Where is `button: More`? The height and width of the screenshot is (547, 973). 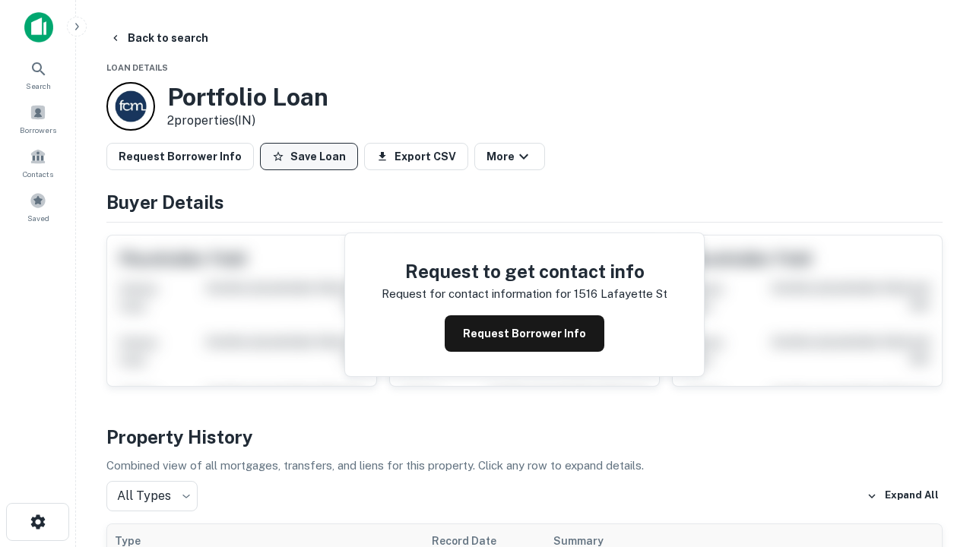
button: More is located at coordinates (509, 157).